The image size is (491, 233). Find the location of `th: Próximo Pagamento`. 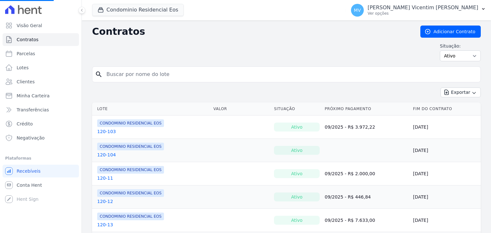

th: Próximo Pagamento is located at coordinates (366, 109).